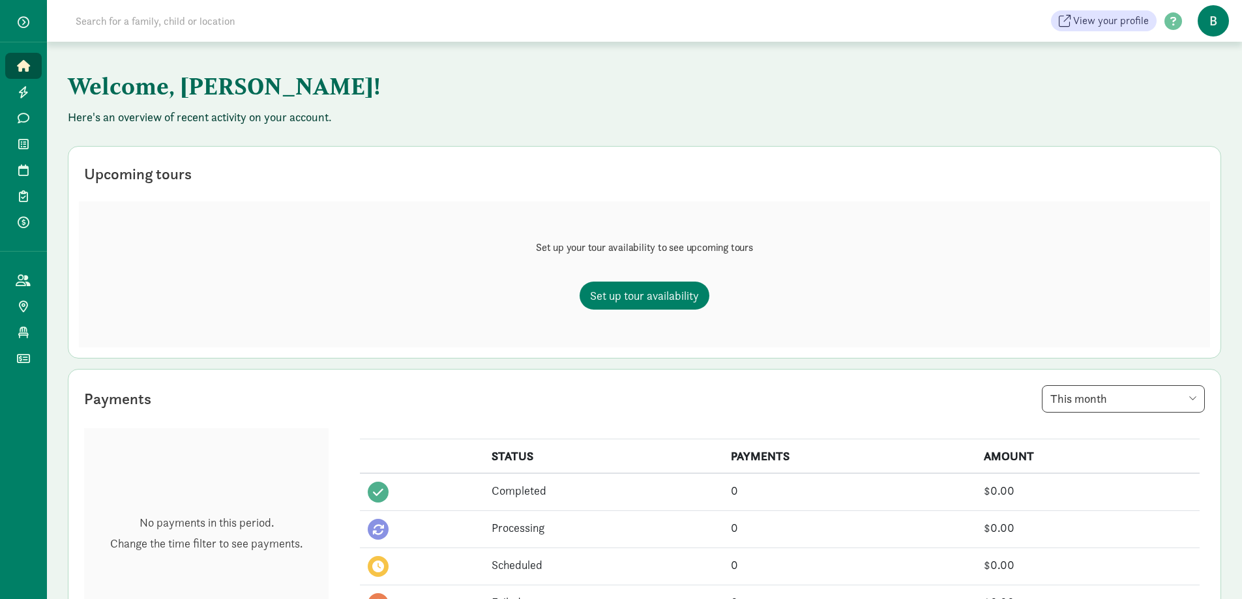 The width and height of the screenshot is (1242, 599). Describe the element at coordinates (1210, 568) in the screenshot. I see `div: Chat Widget` at that location.